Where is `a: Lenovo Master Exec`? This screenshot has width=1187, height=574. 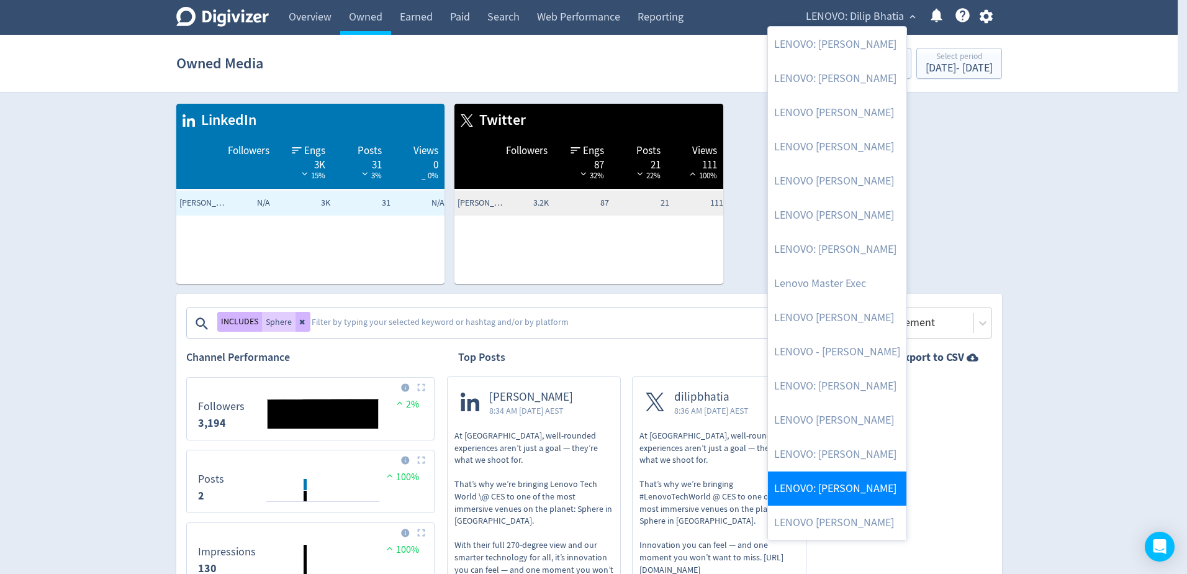
a: Lenovo Master Exec is located at coordinates (837, 283).